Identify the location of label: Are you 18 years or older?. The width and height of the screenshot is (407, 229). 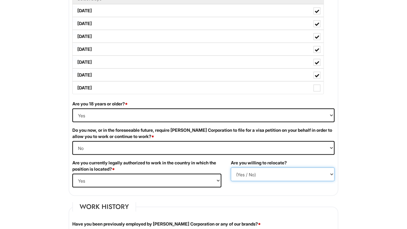
(100, 104).